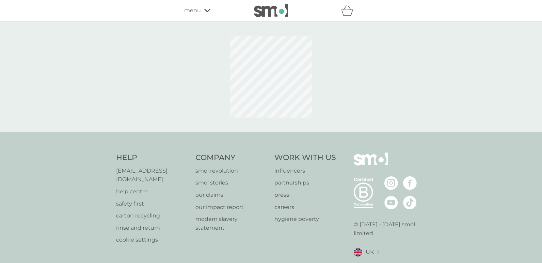 This screenshot has width=542, height=263. Describe the element at coordinates (231, 171) in the screenshot. I see `a: smol revolution` at that location.